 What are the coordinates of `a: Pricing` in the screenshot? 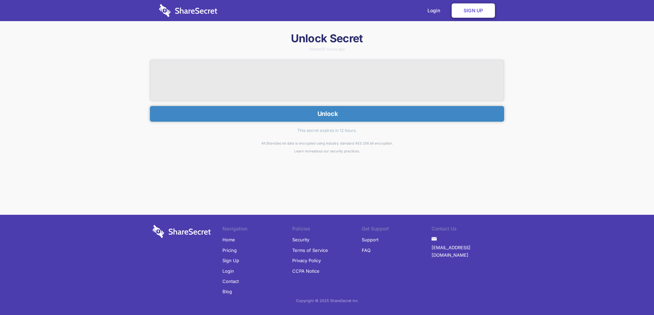 It's located at (230, 250).